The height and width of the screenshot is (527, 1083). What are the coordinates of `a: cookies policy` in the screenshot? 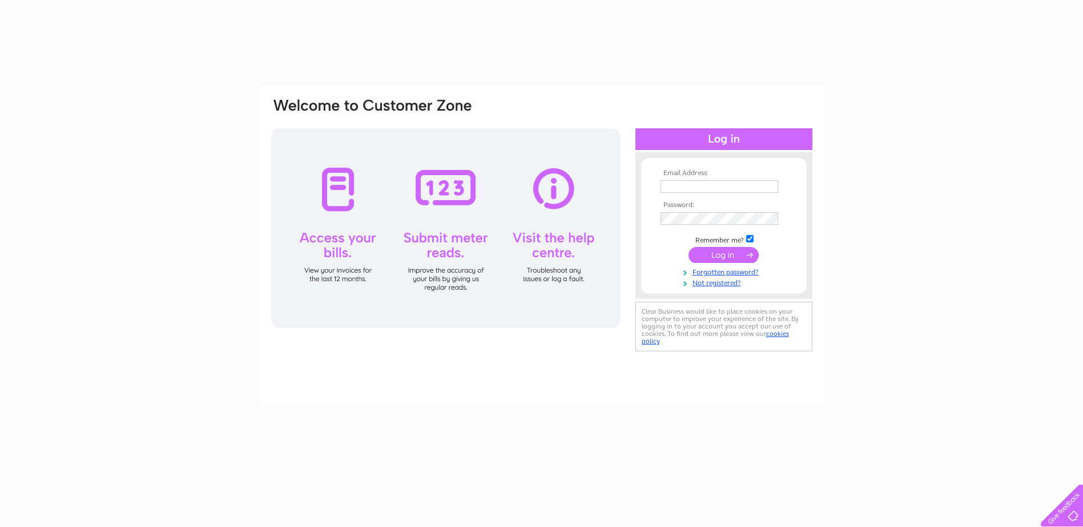 It's located at (715, 337).